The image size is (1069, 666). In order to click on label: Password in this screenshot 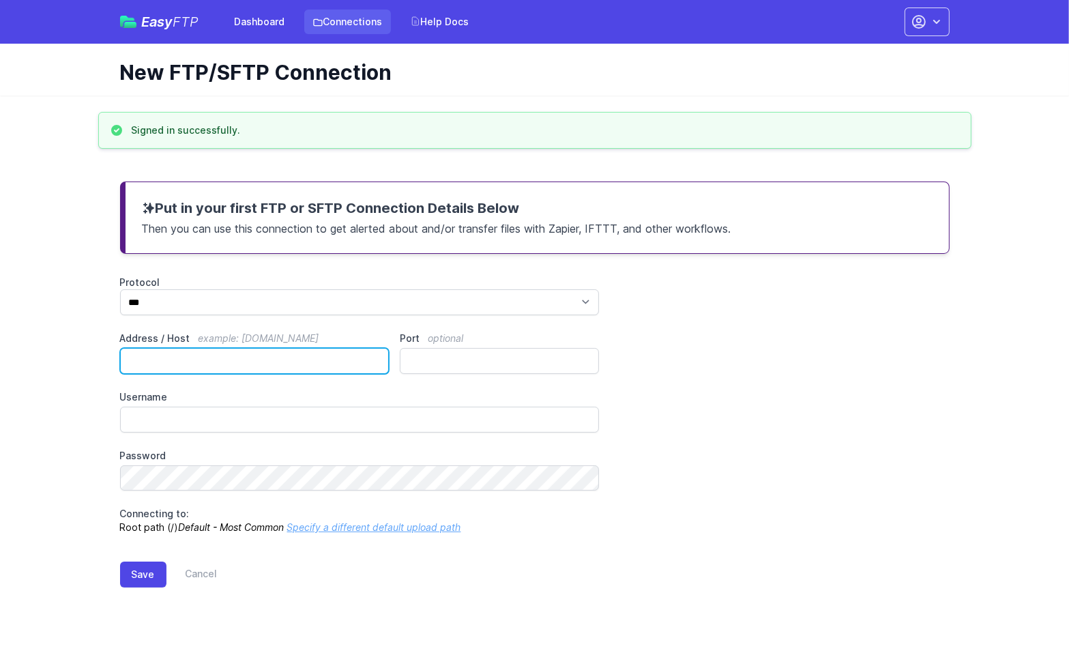, I will do `click(359, 456)`.